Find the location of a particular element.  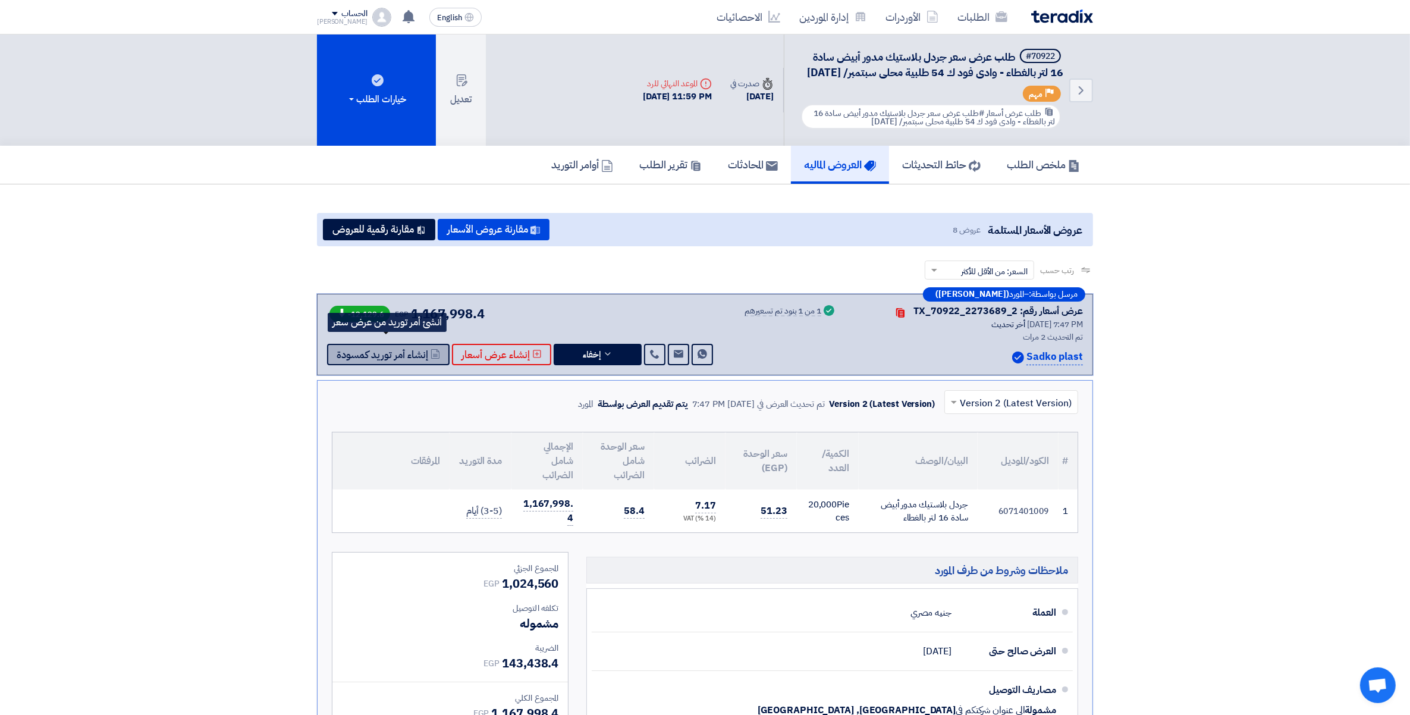

div: جنيه مصري is located at coordinates (931, 612).